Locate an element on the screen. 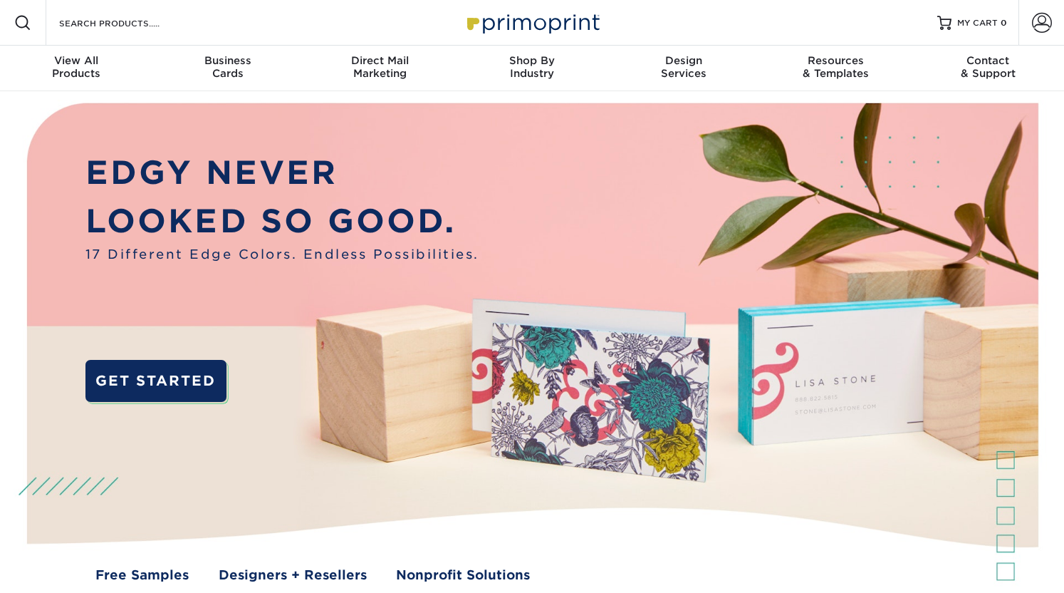  span: Contact is located at coordinates (988, 61).